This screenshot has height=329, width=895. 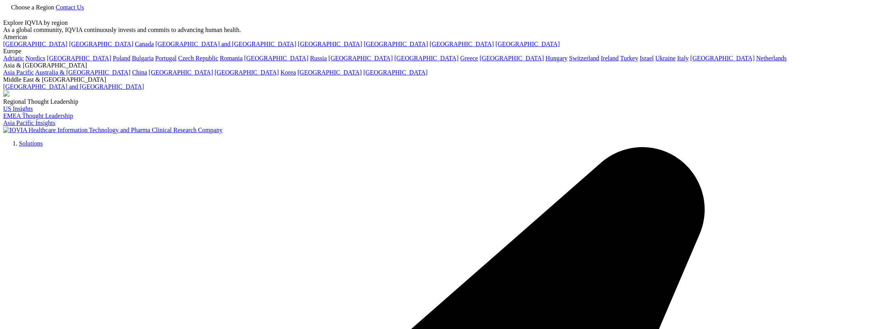 I want to click on a: Switzerland, so click(x=584, y=58).